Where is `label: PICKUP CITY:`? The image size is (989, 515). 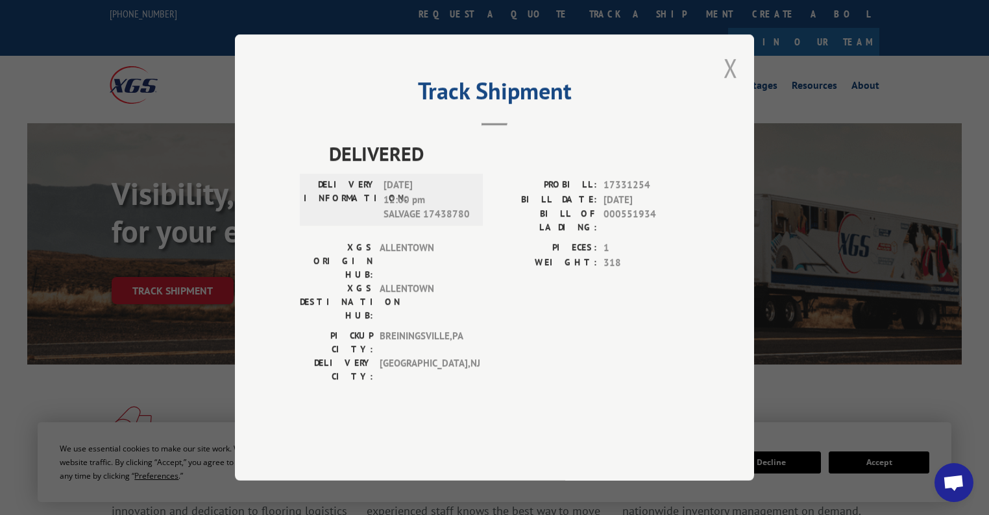 label: PICKUP CITY: is located at coordinates (336, 343).